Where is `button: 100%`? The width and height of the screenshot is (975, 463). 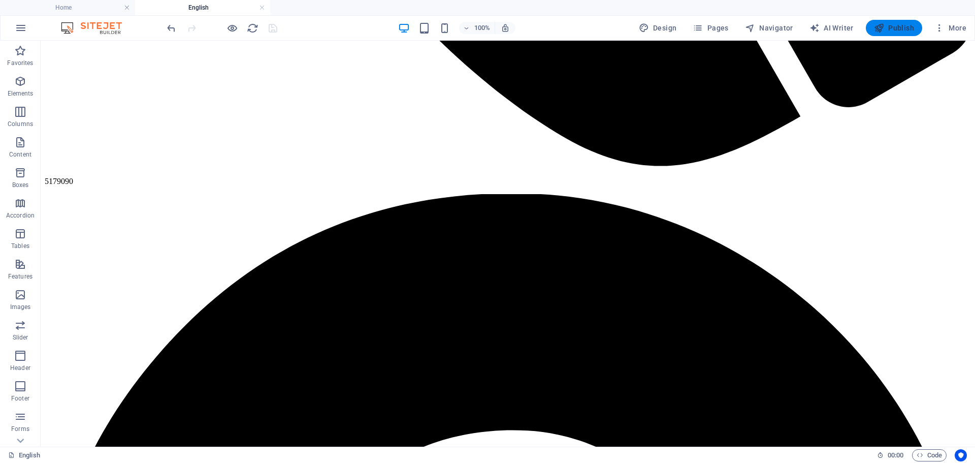
button: 100% is located at coordinates (477, 28).